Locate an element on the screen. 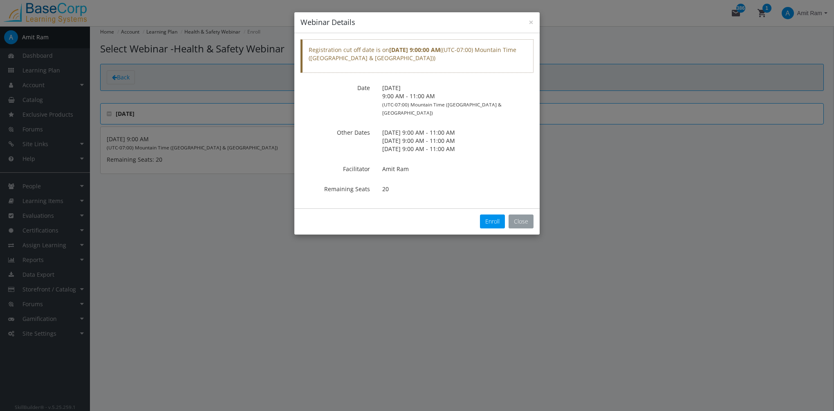 Image resolution: width=834 pixels, height=411 pixels. label: Remaining Seats is located at coordinates (335, 187).